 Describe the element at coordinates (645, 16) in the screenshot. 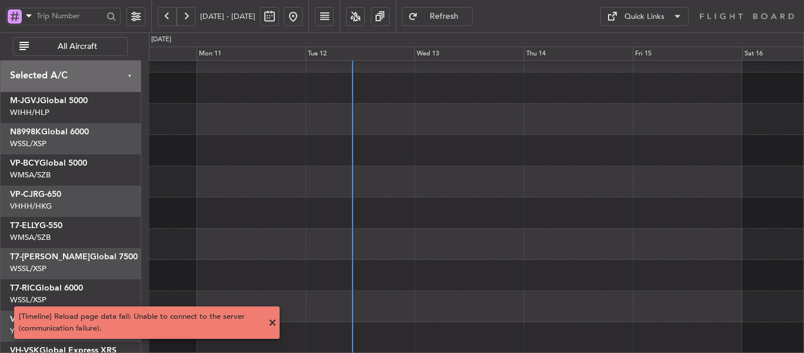

I see `button: Quick Links` at that location.